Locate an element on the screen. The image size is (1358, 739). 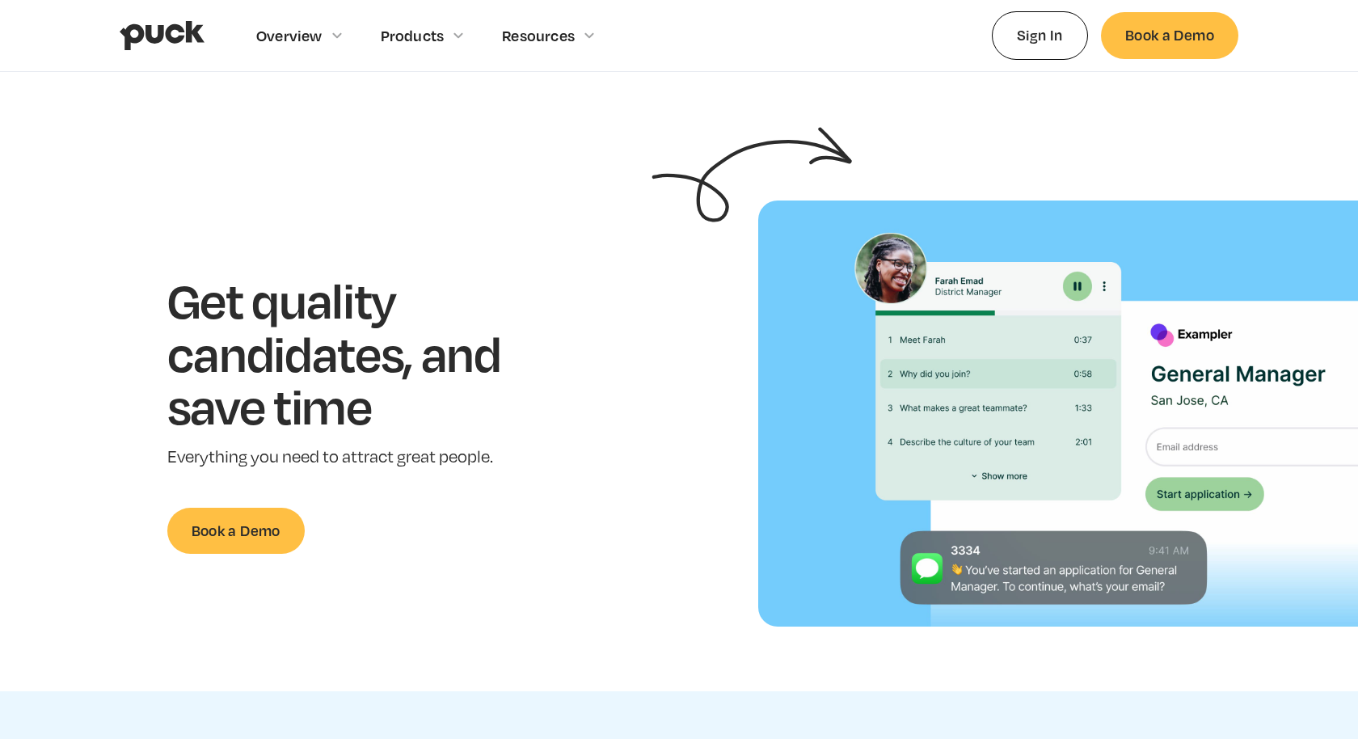
h1: Get quality candidates, and save time is located at coordinates (359, 352).